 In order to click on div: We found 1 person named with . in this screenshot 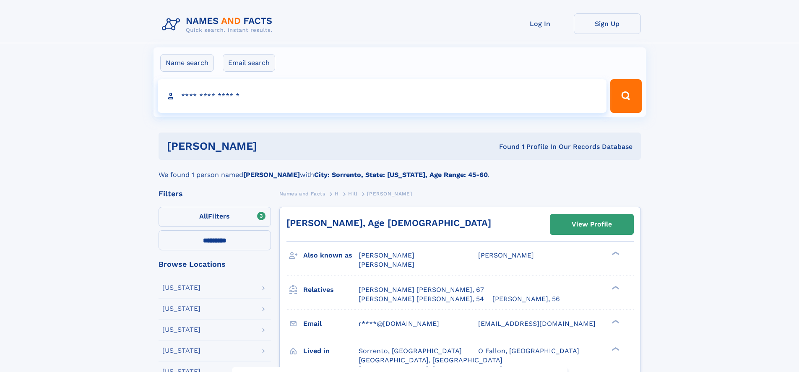, I will do `click(400, 170)`.